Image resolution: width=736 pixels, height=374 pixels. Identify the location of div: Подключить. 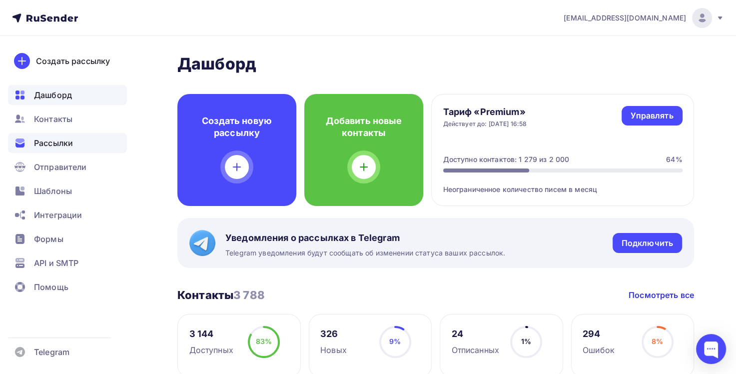
(647, 243).